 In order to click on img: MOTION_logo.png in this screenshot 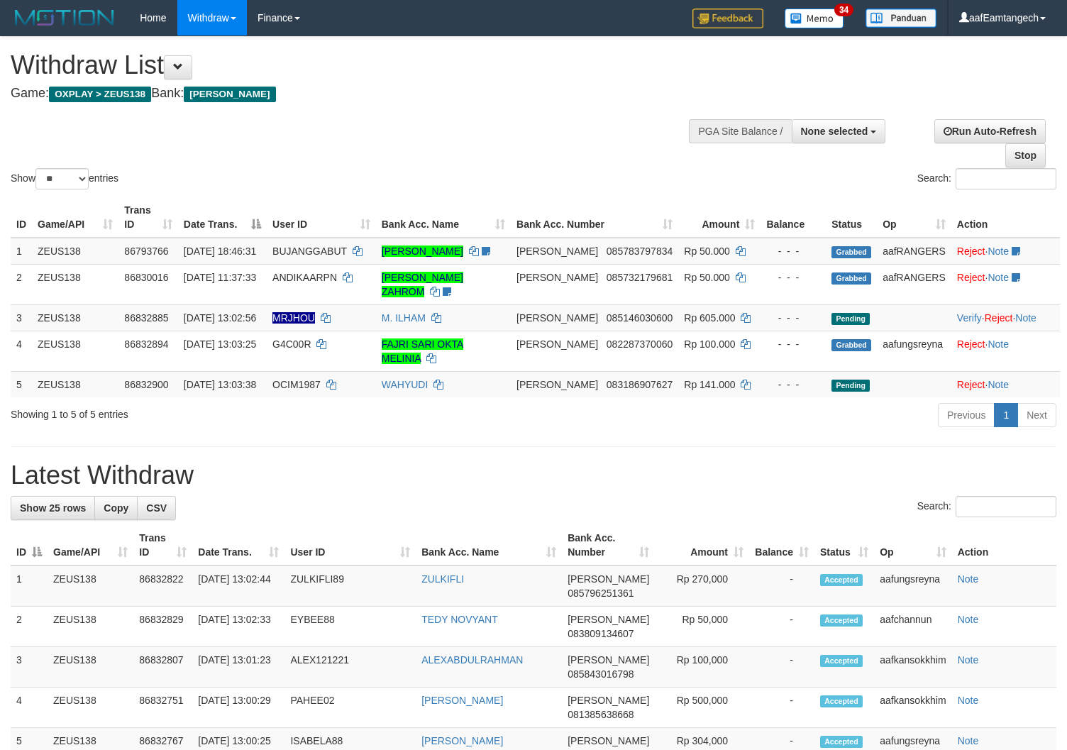, I will do `click(65, 18)`.